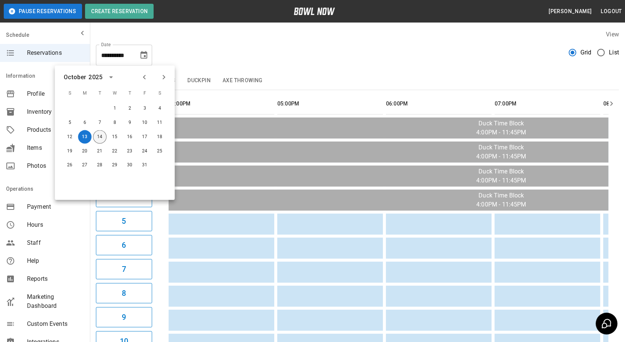 This screenshot has width=625, height=342. What do you see at coordinates (124, 221) in the screenshot?
I see `h6: 5` at bounding box center [124, 221].